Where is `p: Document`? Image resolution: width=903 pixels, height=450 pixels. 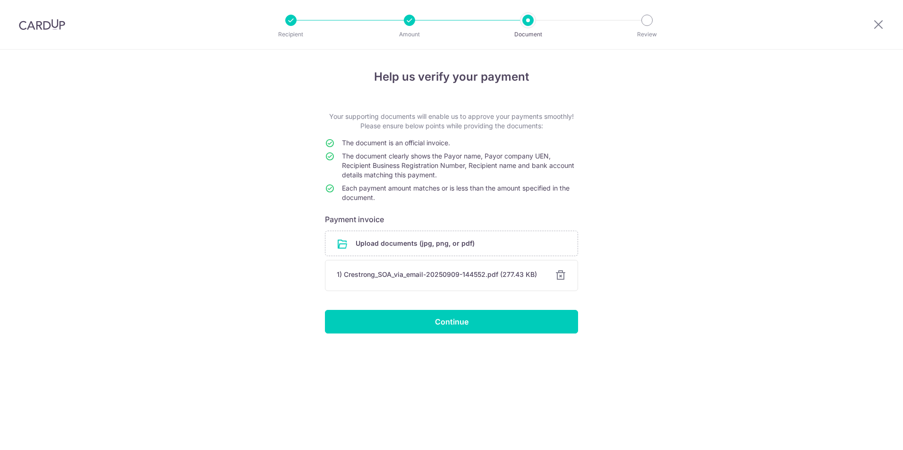
p: Document is located at coordinates (528, 34).